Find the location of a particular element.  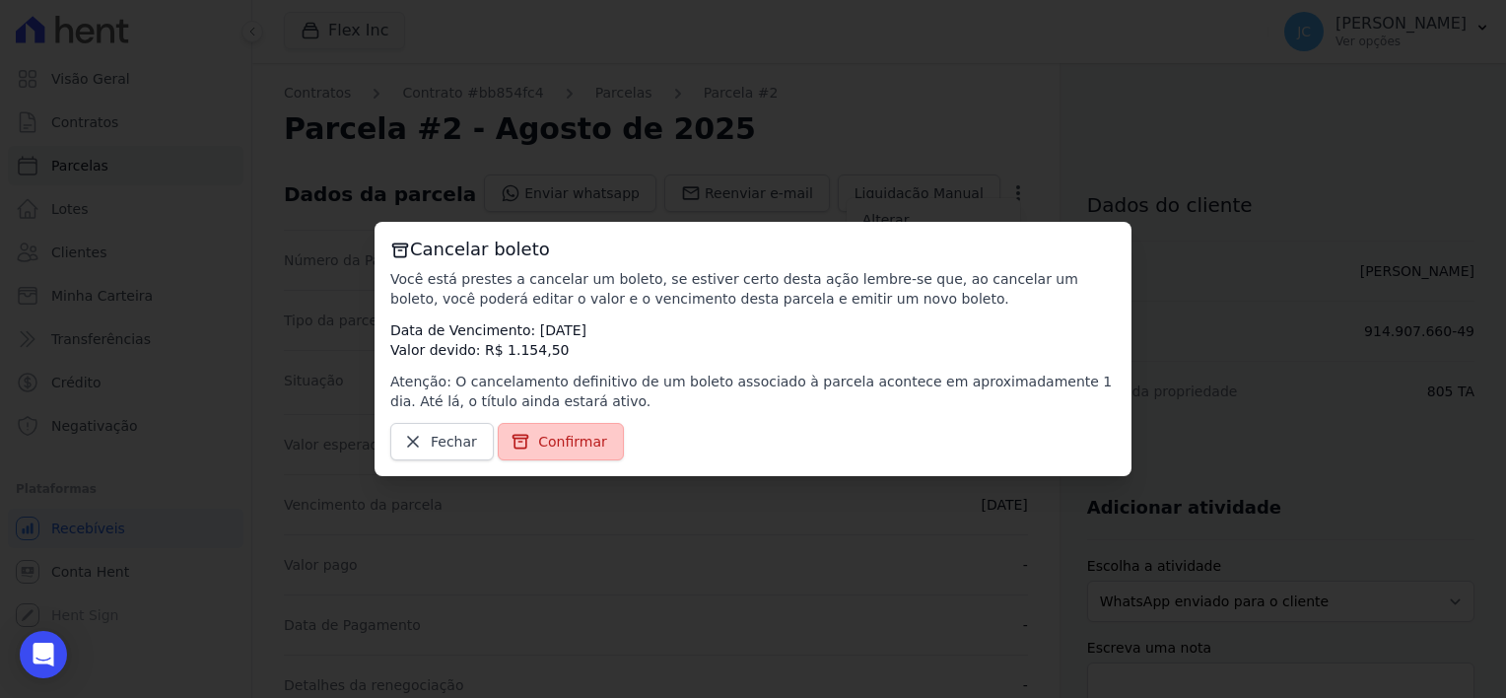

p: Atenção: O cancelamento definitivo de um boleto associado à parcela acontece em aproximadamente 1... is located at coordinates (753, 391).